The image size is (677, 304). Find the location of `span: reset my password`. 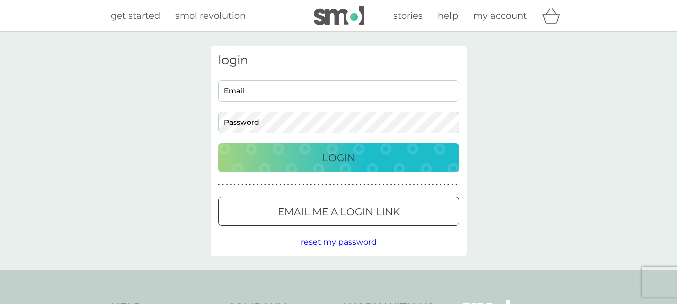

span: reset my password is located at coordinates (339, 242).